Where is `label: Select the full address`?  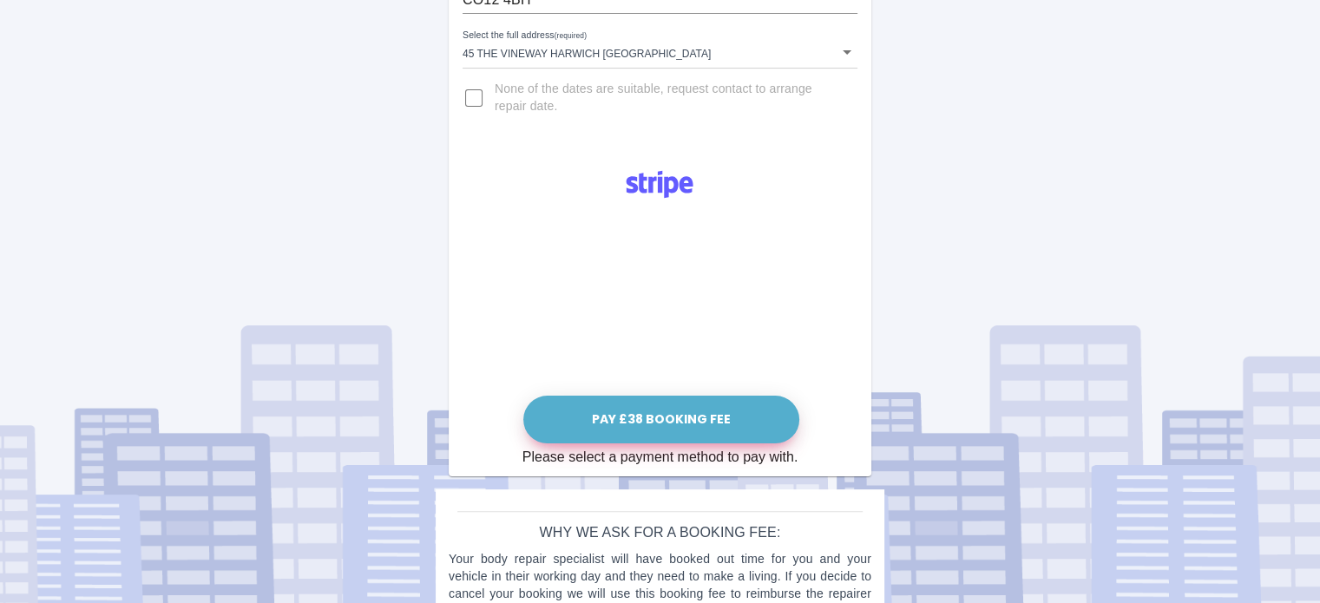
label: Select the full address is located at coordinates (524, 36).